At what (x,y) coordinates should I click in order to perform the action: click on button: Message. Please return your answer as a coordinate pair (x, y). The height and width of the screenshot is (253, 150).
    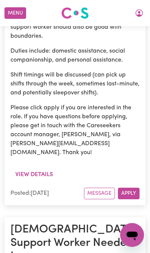
    Looking at the image, I should click on (99, 193).